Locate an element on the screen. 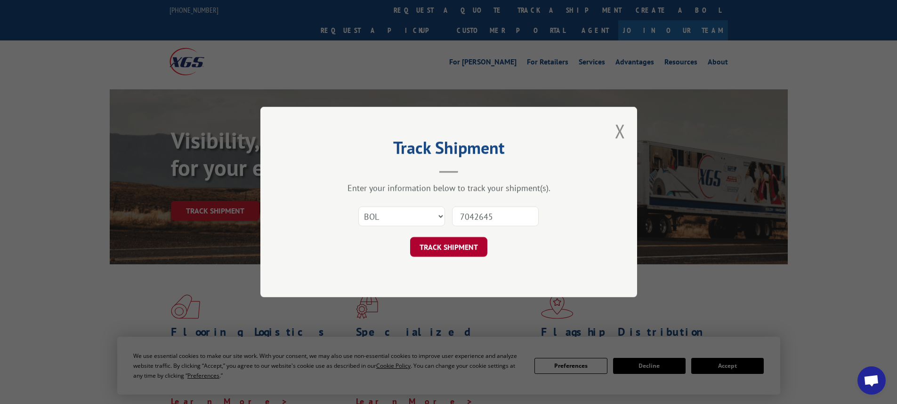 This screenshot has height=404, width=897. input: Number(s) is located at coordinates (495, 217).